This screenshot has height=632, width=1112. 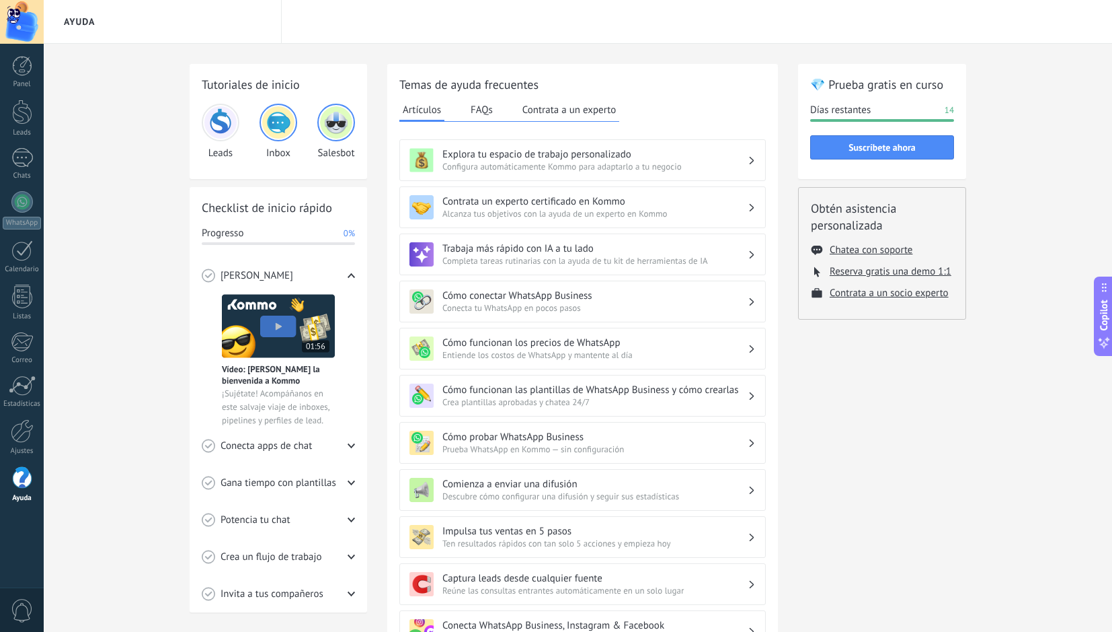 I want to click on div: Chats, so click(x=22, y=176).